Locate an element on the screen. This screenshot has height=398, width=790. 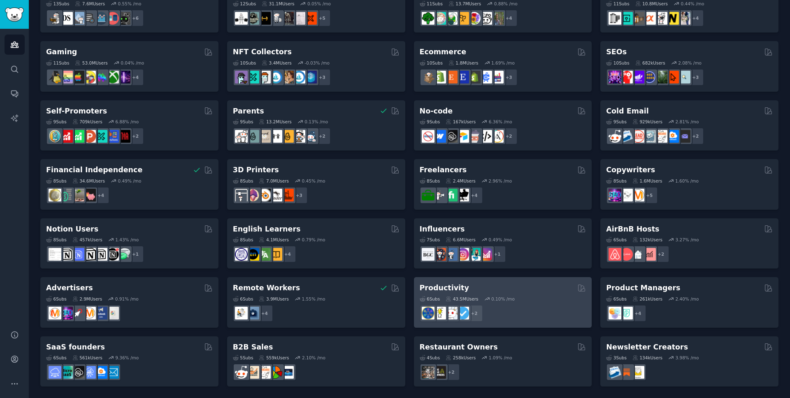
div: 11 Sub s is located at coordinates (617, 4).